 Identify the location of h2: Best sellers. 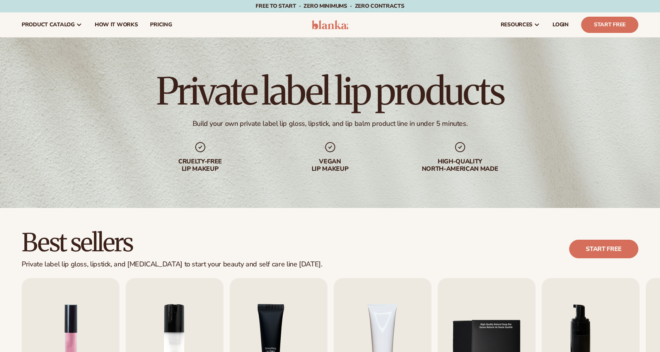
(172, 242).